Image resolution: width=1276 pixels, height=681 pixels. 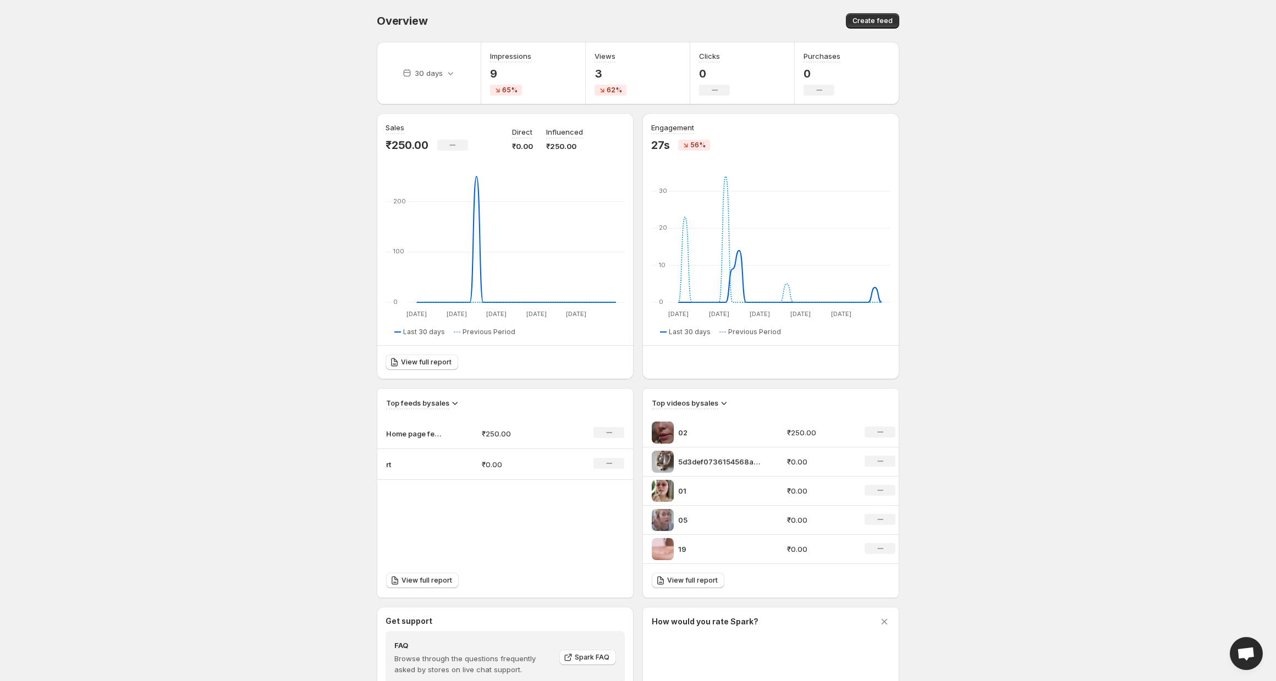 What do you see at coordinates (821, 56) in the screenshot?
I see `h3: Purchases` at bounding box center [821, 56].